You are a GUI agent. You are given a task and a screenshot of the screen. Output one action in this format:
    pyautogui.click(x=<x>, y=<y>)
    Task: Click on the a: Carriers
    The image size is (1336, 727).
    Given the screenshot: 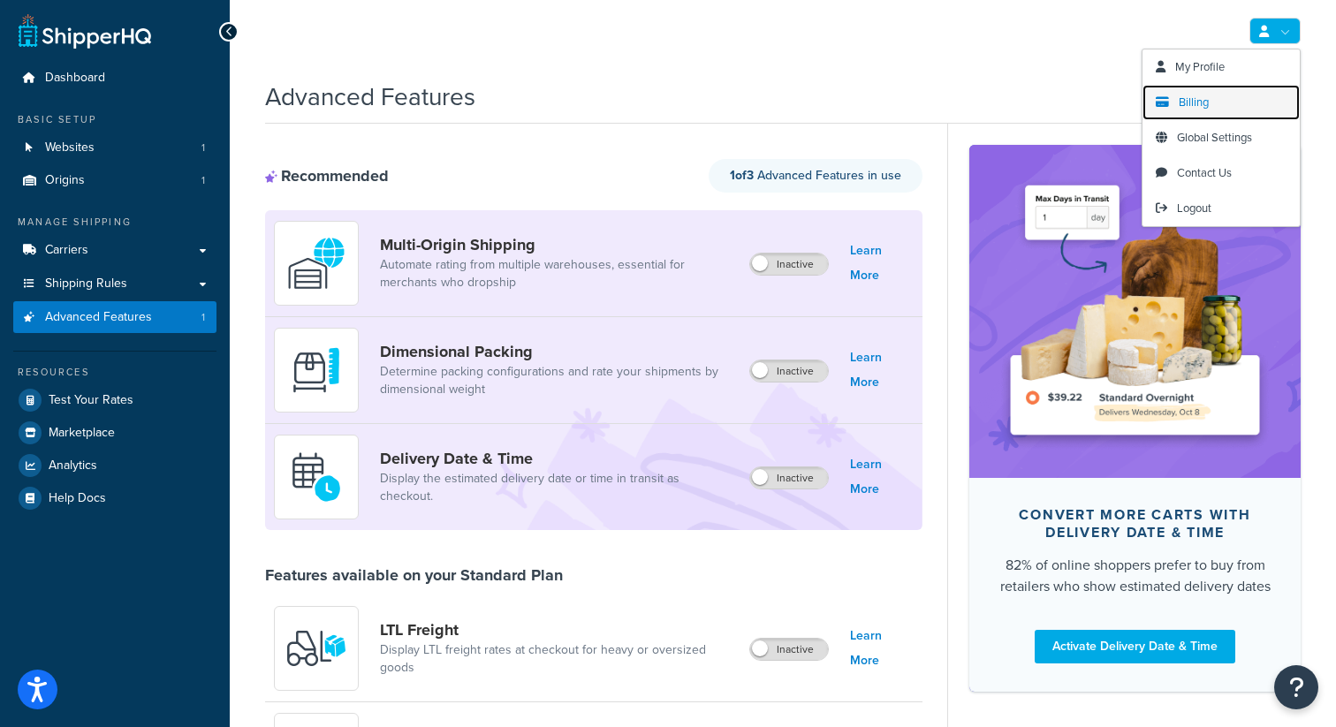 What is the action you would take?
    pyautogui.click(x=115, y=250)
    